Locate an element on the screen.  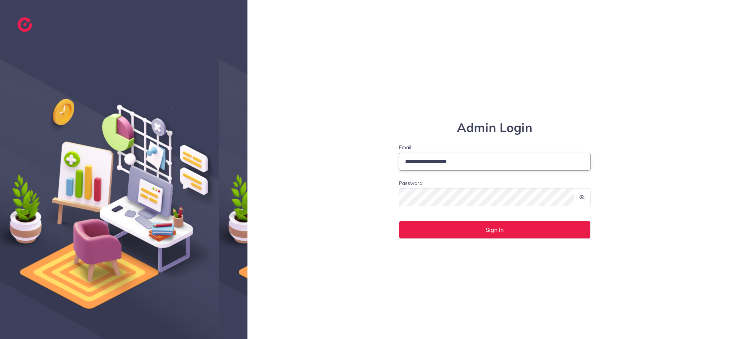
span: Sign In is located at coordinates (494, 230).